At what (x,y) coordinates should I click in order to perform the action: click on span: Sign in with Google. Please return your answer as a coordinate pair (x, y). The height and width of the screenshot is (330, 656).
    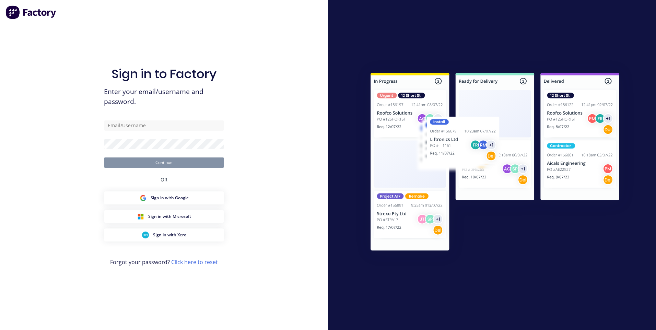
    Looking at the image, I should click on (170, 198).